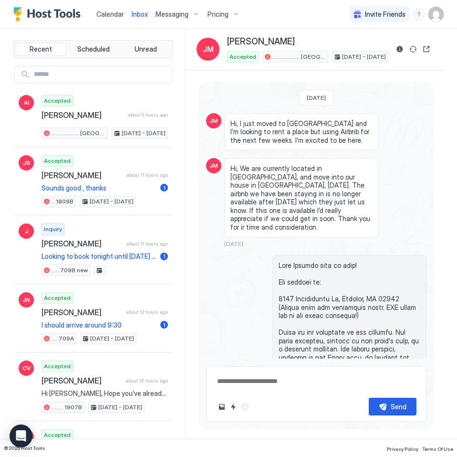 This screenshot has height=457, width=457. Describe the element at coordinates (26, 231) in the screenshot. I see `span: J` at that location.